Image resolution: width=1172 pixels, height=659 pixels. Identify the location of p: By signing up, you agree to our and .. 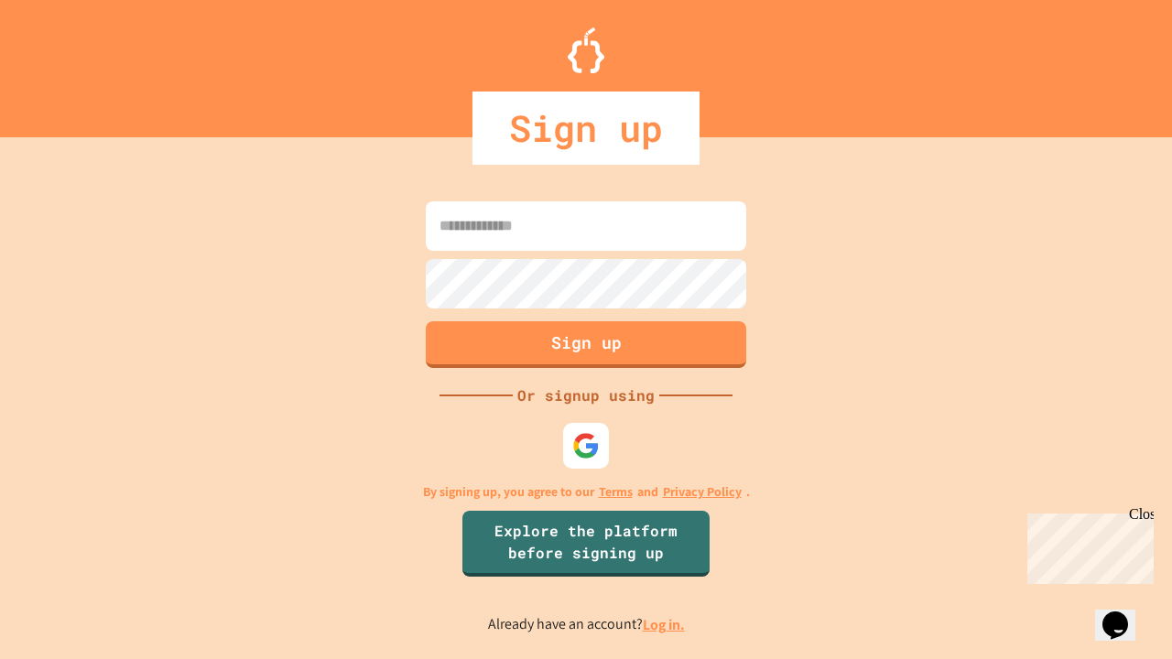
(586, 491).